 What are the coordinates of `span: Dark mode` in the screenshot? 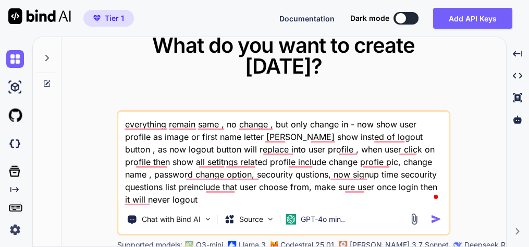 It's located at (370, 18).